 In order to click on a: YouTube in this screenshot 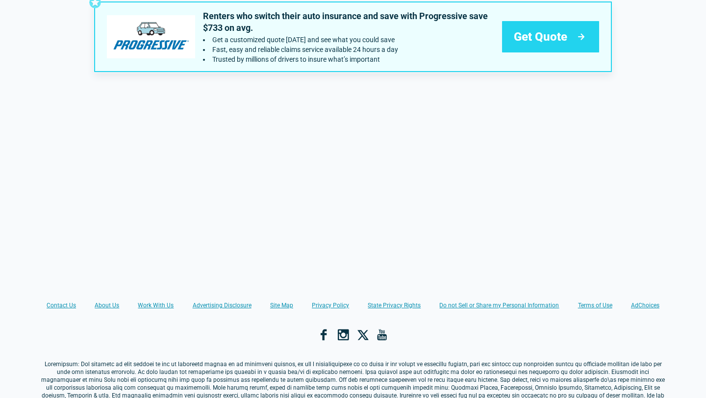, I will do `click(382, 335)`.